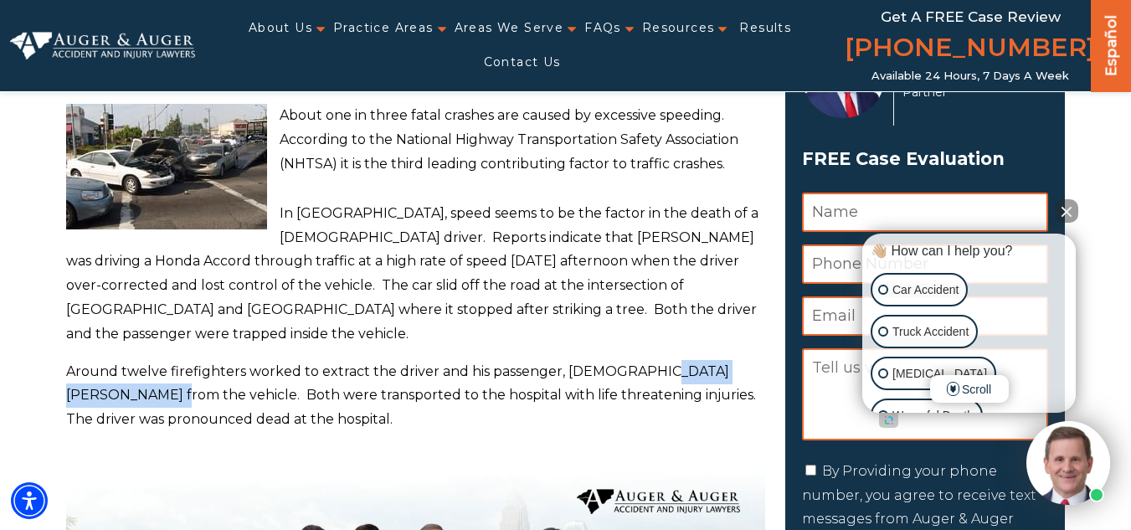  I want to click on div: Accessibility Menu, so click(29, 501).